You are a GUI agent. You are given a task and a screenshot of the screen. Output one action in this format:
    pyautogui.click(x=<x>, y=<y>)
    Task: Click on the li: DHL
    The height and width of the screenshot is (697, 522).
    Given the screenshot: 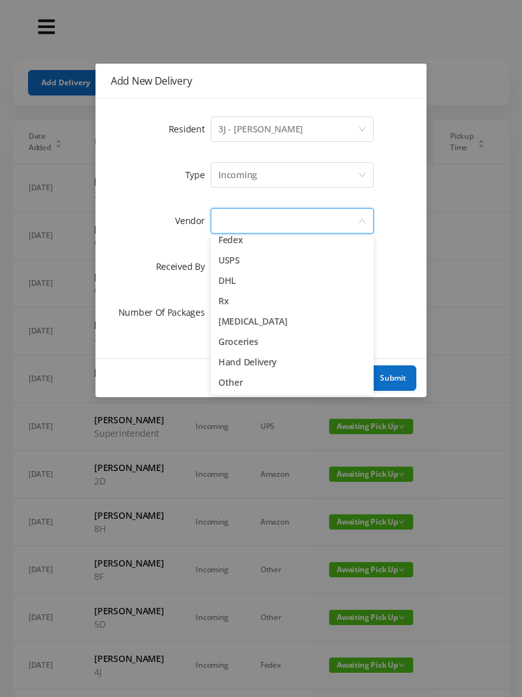 What is the action you would take?
    pyautogui.click(x=292, y=281)
    